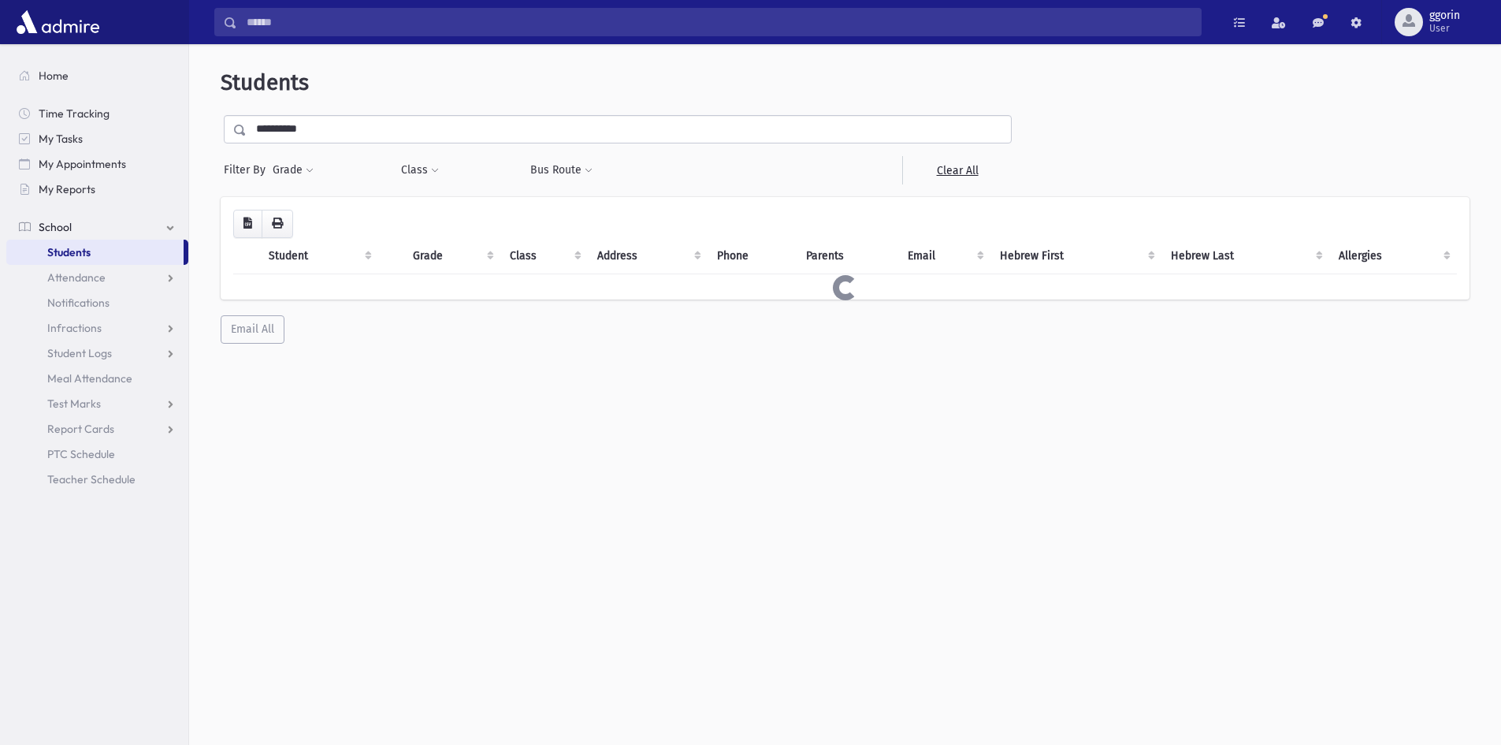 The height and width of the screenshot is (745, 1501). What do you see at coordinates (80, 353) in the screenshot?
I see `span: Student Logs` at bounding box center [80, 353].